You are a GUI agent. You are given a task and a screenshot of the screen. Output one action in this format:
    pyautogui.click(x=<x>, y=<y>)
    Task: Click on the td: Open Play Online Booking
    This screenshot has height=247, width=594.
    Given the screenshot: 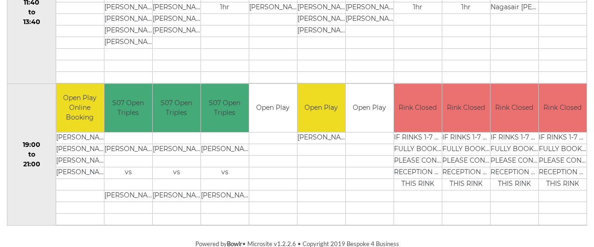 What is the action you would take?
    pyautogui.click(x=80, y=108)
    